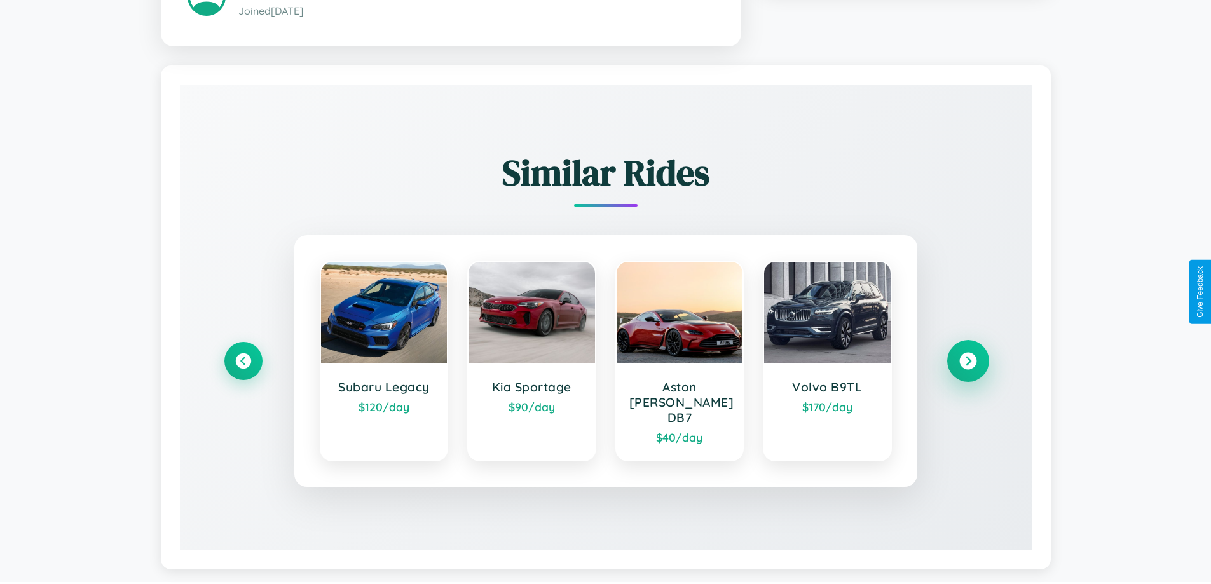 This screenshot has height=584, width=1211. What do you see at coordinates (384, 361) in the screenshot?
I see `a: Subaru Legacy$120/day` at bounding box center [384, 361].